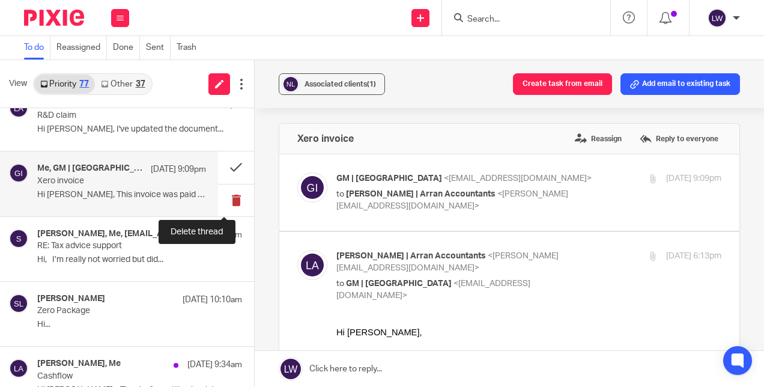 Image resolution: width=764 pixels, height=387 pixels. I want to click on p: Hi, I’m really not worried but did..., so click(139, 260).